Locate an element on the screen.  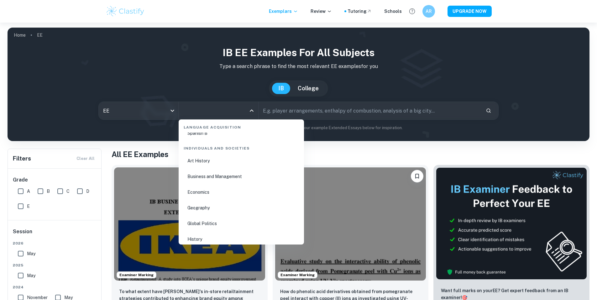
button: College is located at coordinates (308, 88).